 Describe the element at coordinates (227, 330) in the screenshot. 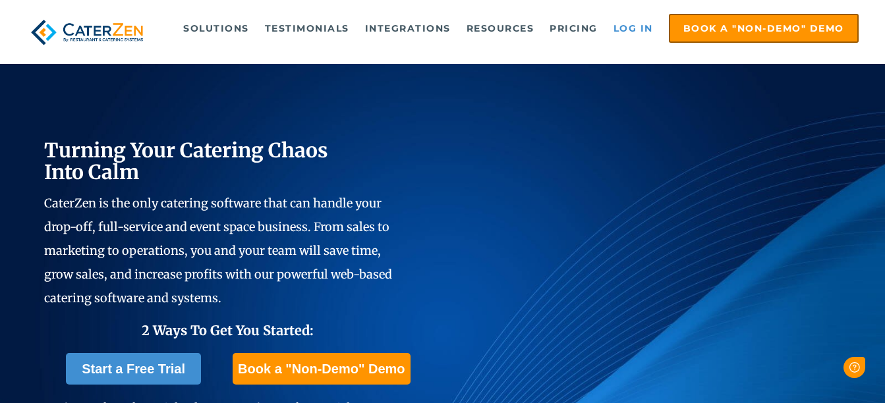

I see `span: 2 Ways To Get You Started:` at that location.